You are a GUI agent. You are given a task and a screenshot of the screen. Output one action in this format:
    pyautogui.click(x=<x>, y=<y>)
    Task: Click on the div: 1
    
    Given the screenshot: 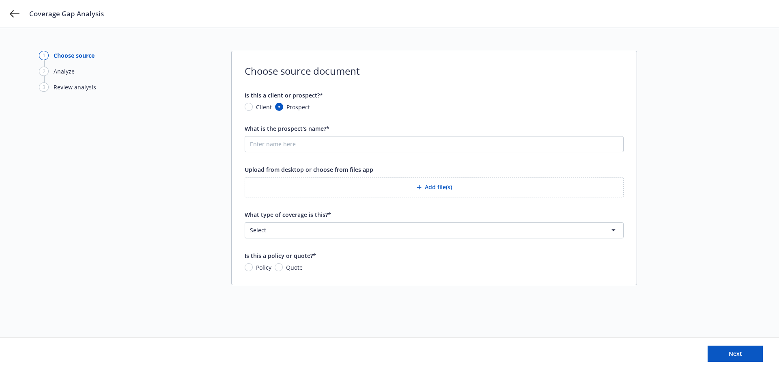 What is the action you would take?
    pyautogui.click(x=44, y=55)
    